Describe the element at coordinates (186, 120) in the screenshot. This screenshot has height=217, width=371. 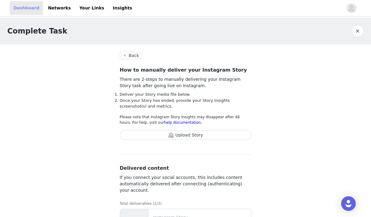
I see `p: Please note that Instagram Story Insights may disappear after 48 hours. For help, visit our .` at that location.